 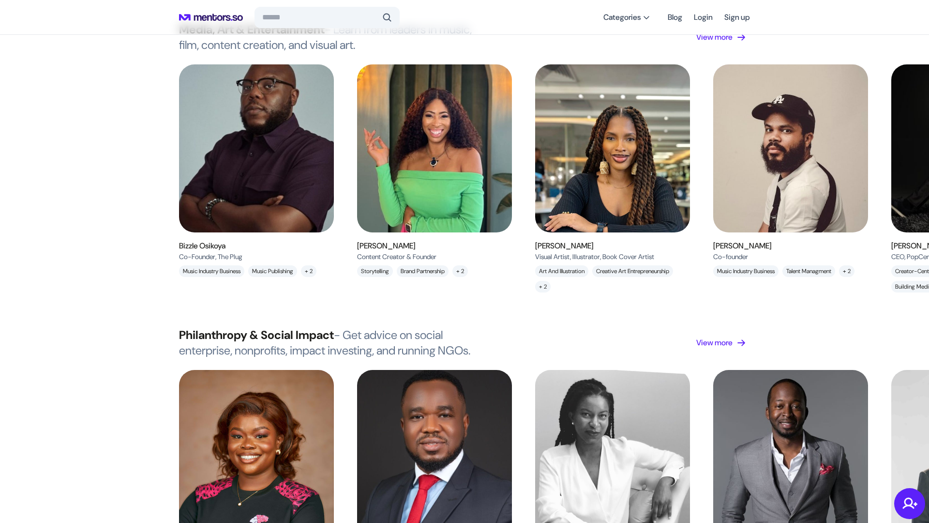 I want to click on img: Asa Asika, so click(x=791, y=148).